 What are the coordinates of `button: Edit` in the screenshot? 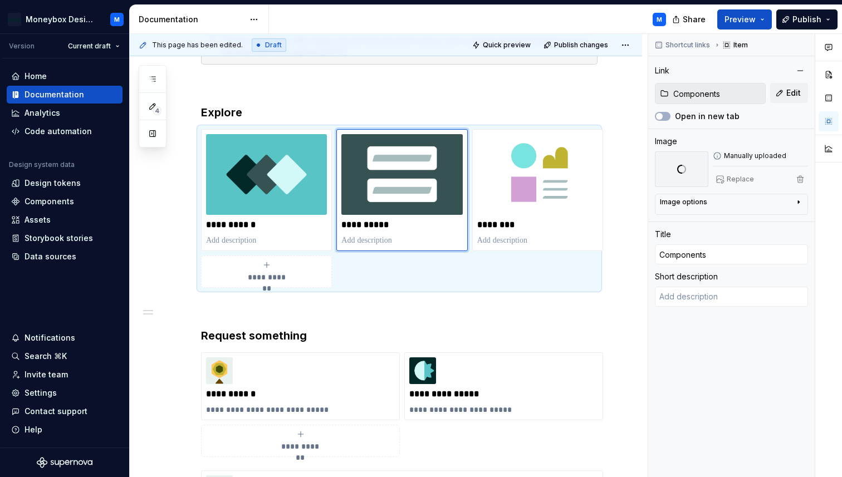 It's located at (789, 93).